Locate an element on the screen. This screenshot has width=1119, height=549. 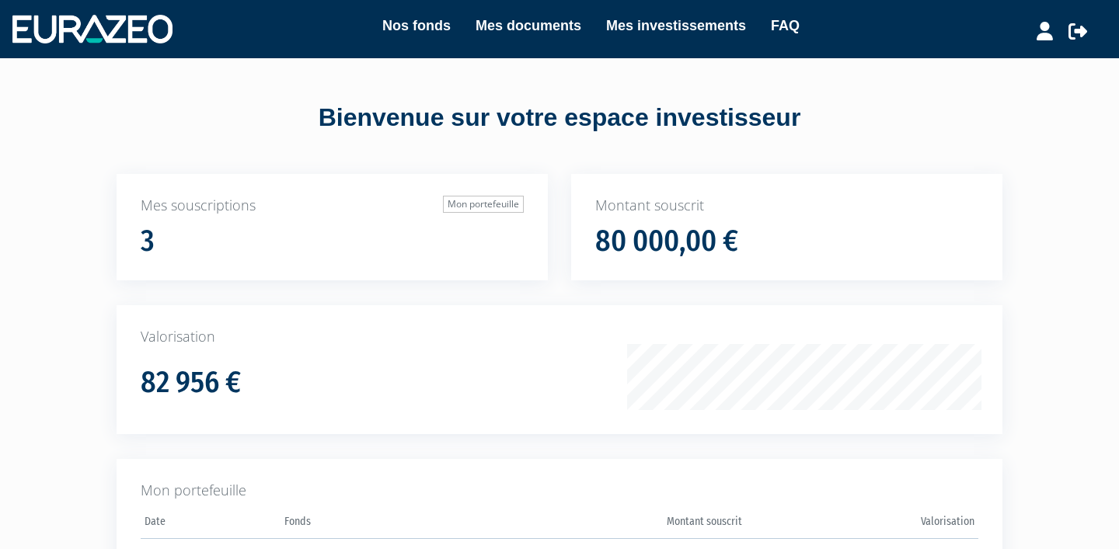
p: Valorisation is located at coordinates (559, 337).